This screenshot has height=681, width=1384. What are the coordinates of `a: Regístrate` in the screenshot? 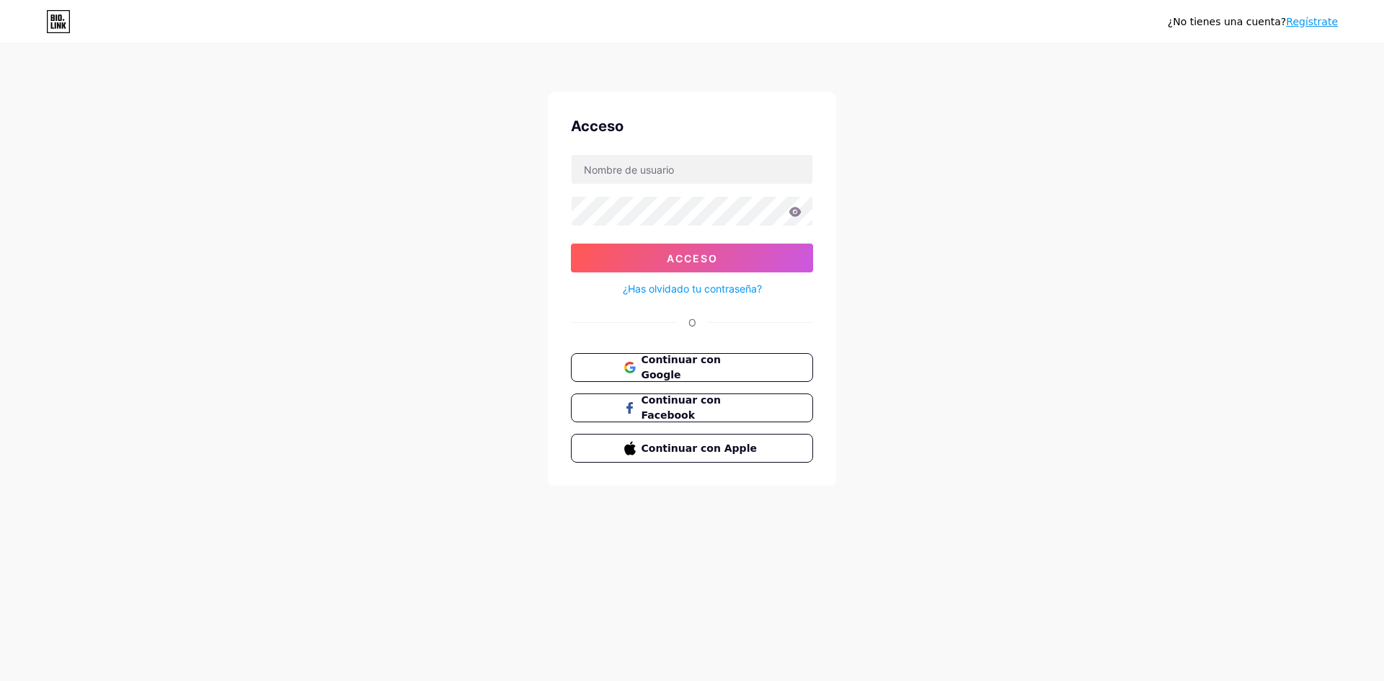 It's located at (1312, 22).